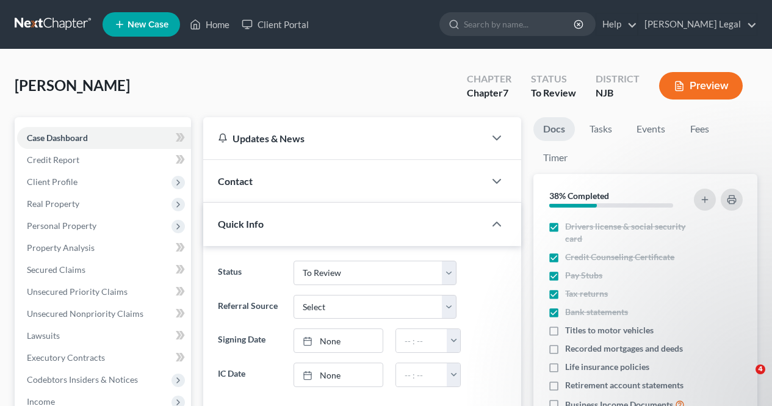 This screenshot has height=406, width=772. I want to click on span: Real Property, so click(53, 203).